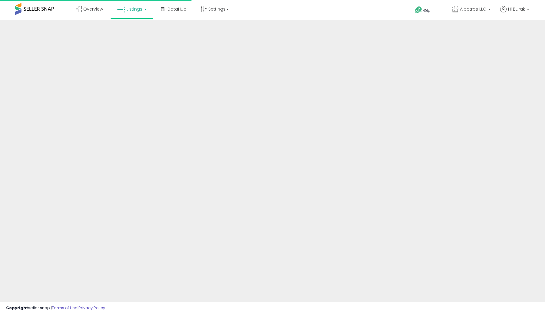 This screenshot has width=545, height=314. I want to click on i: Get Help, so click(418, 10).